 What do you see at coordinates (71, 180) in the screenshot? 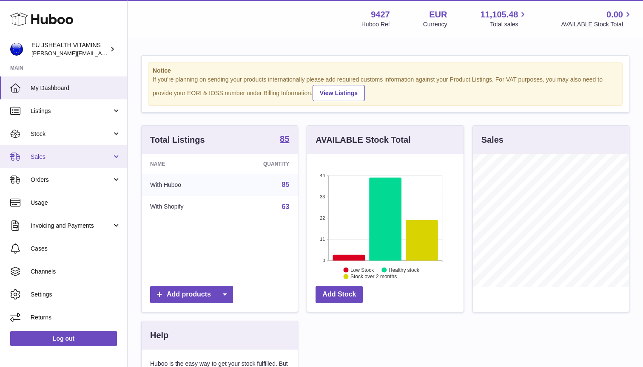
I see `span: Orders` at bounding box center [71, 180].